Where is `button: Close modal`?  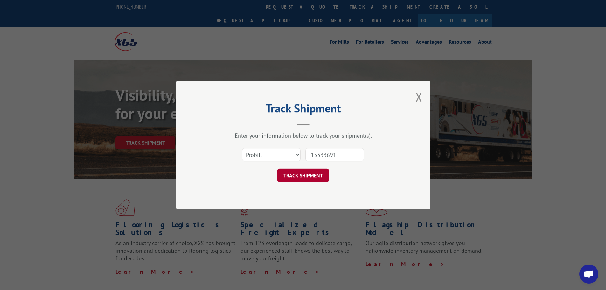 button: Close modal is located at coordinates (419, 97).